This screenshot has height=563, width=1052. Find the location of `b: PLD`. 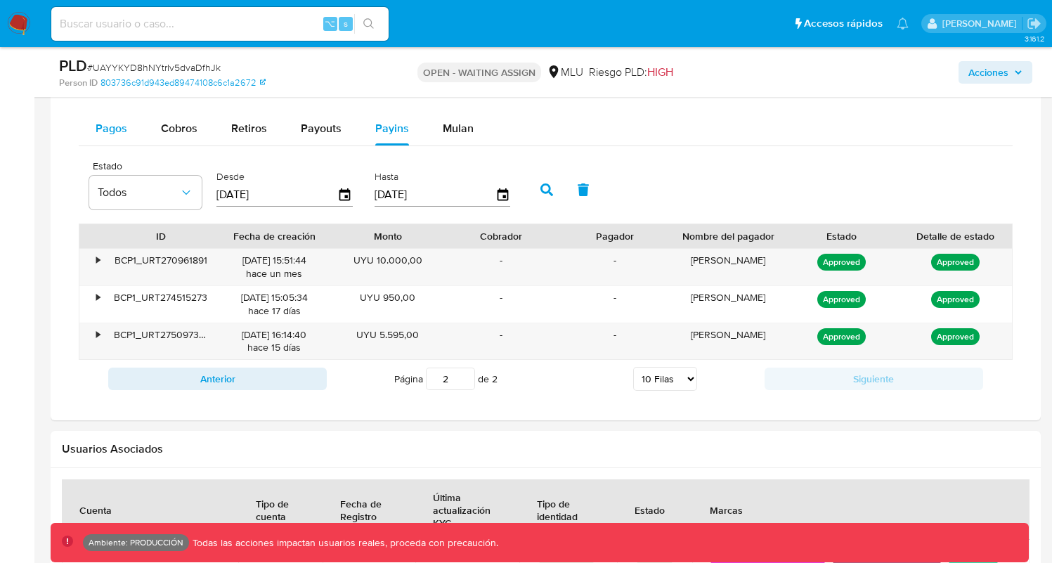

b: PLD is located at coordinates (73, 65).